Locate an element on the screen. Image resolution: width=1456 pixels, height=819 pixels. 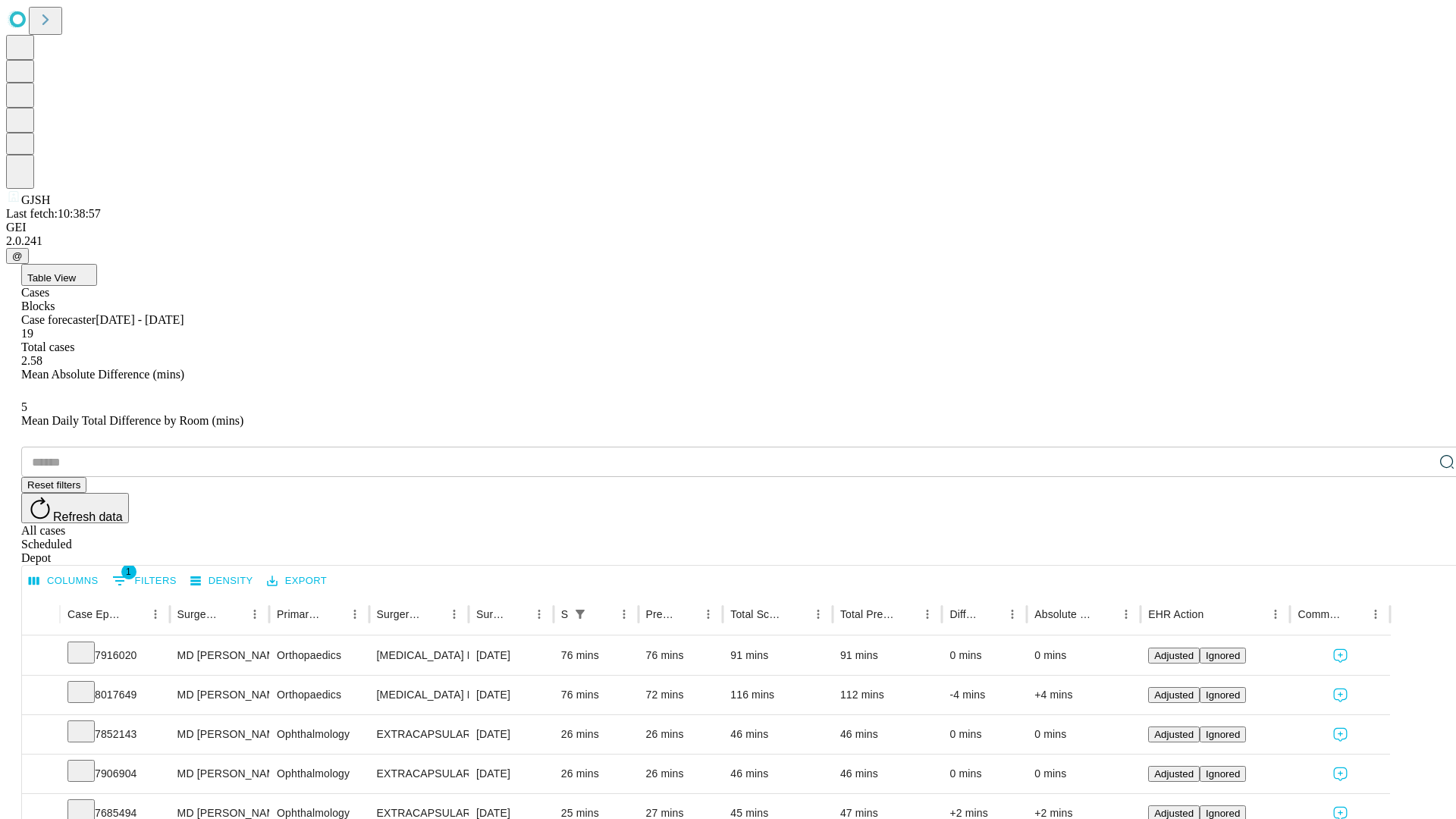
div: Orthopaedics is located at coordinates (319, 655).